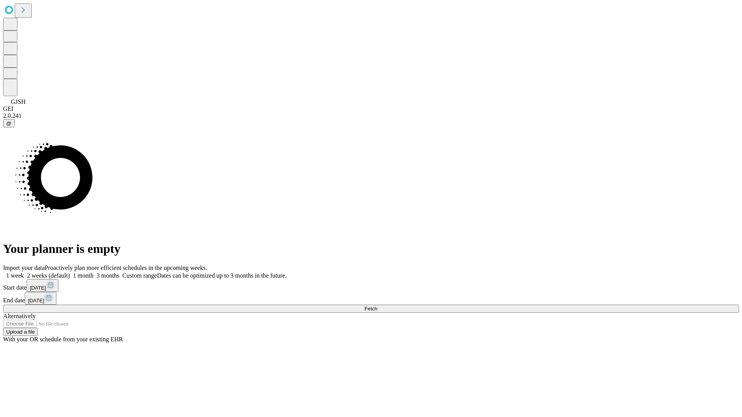 The image size is (742, 417). What do you see at coordinates (371, 298) in the screenshot?
I see `div: End date` at bounding box center [371, 298].